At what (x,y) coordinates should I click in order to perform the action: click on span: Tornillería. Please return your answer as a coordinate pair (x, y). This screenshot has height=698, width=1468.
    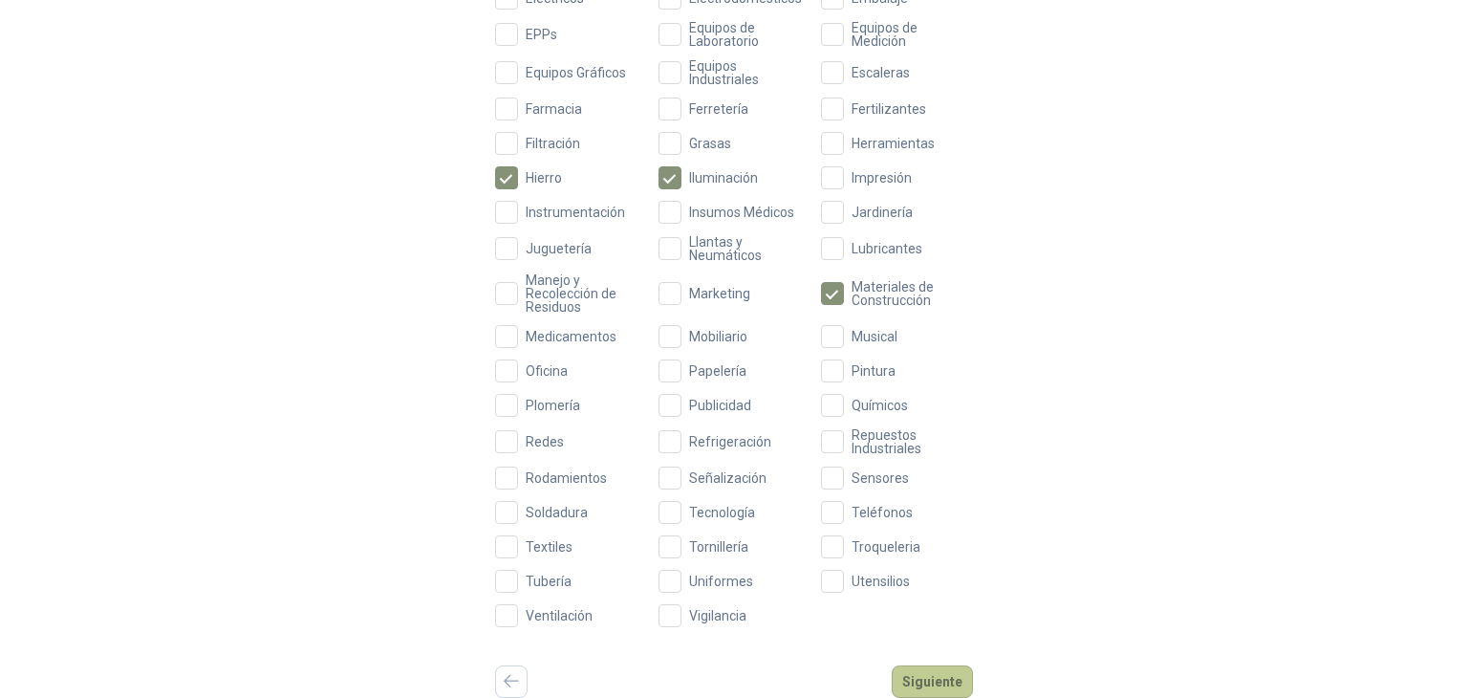
    Looking at the image, I should click on (719, 547).